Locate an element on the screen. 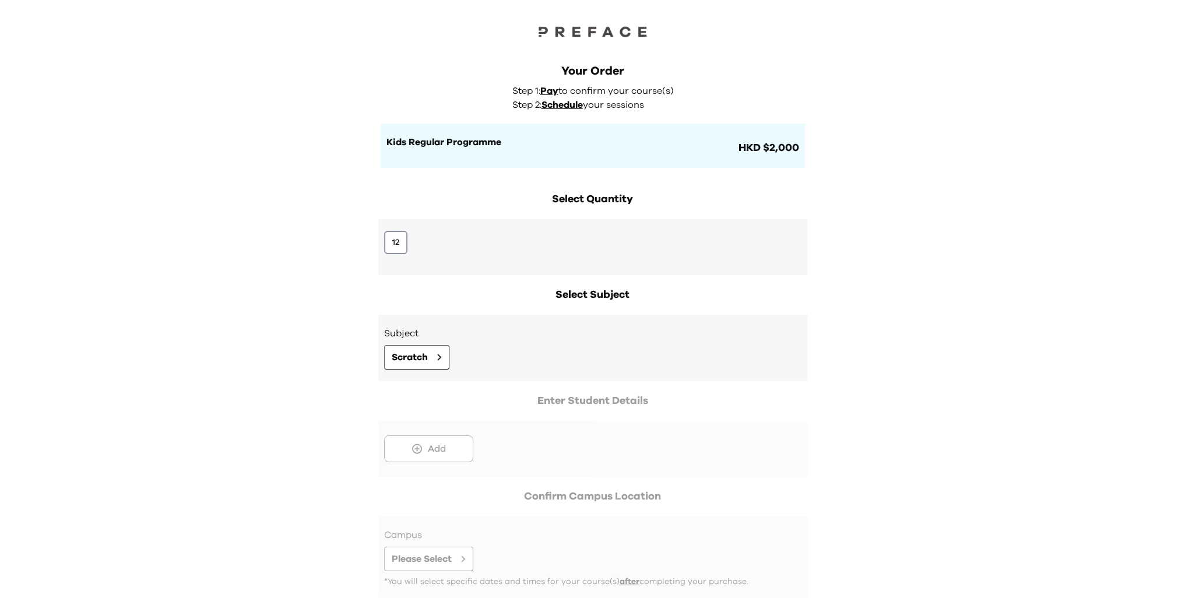 The height and width of the screenshot is (598, 1185). p: Step 2: your sessions is located at coordinates (596, 105).